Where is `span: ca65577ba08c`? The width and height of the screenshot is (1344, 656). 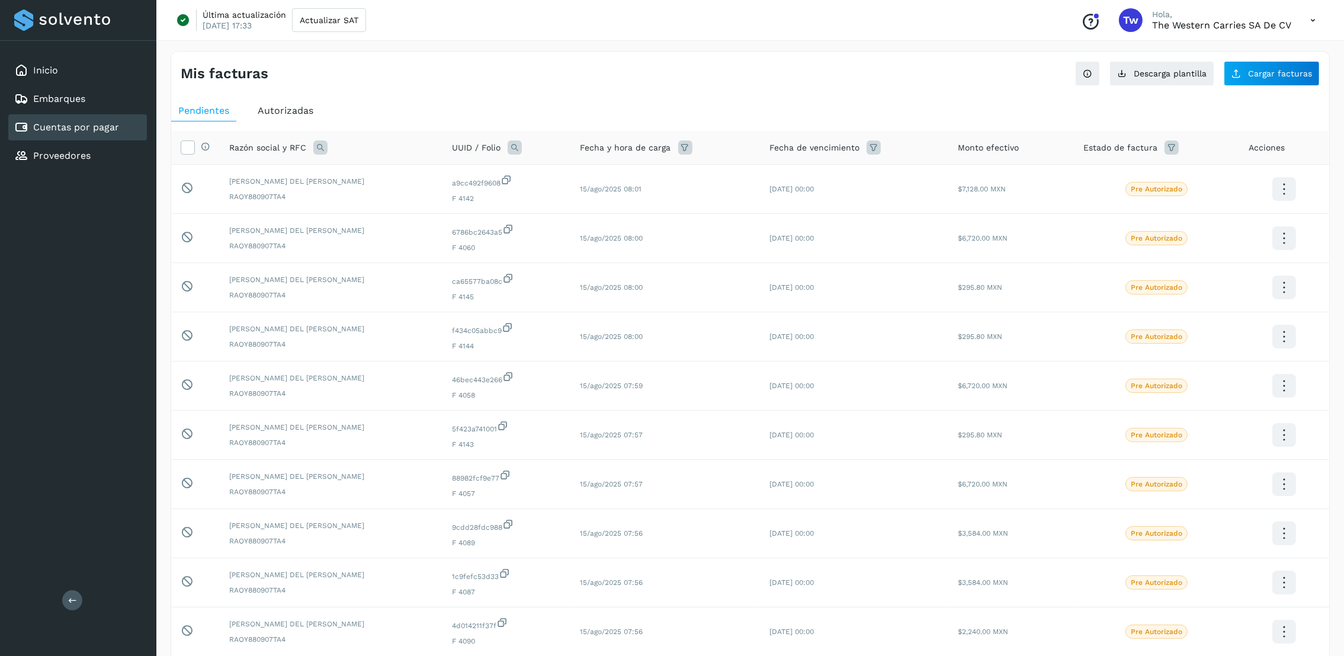 span: ca65577ba08c is located at coordinates (506, 280).